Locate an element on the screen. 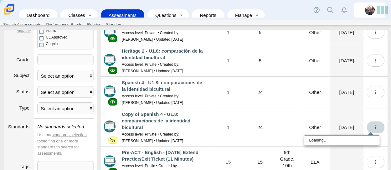 This screenshot has width=391, height=170. a: Manage is located at coordinates (241, 15).